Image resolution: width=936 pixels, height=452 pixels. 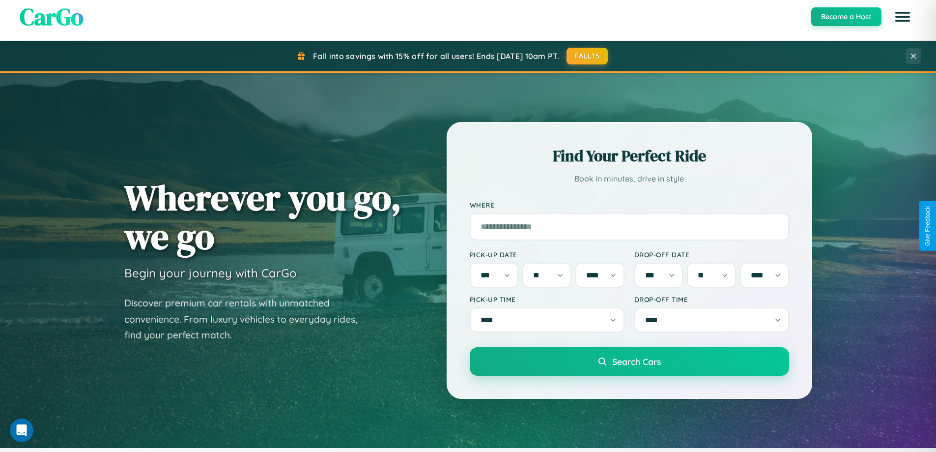 What do you see at coordinates (547, 254) in the screenshot?
I see `label: Pick-up Date` at bounding box center [547, 254].